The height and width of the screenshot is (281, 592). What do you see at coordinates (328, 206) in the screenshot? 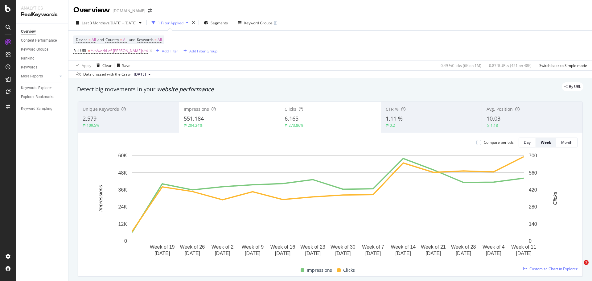
I see `svg: A chart.` at bounding box center [328, 206].